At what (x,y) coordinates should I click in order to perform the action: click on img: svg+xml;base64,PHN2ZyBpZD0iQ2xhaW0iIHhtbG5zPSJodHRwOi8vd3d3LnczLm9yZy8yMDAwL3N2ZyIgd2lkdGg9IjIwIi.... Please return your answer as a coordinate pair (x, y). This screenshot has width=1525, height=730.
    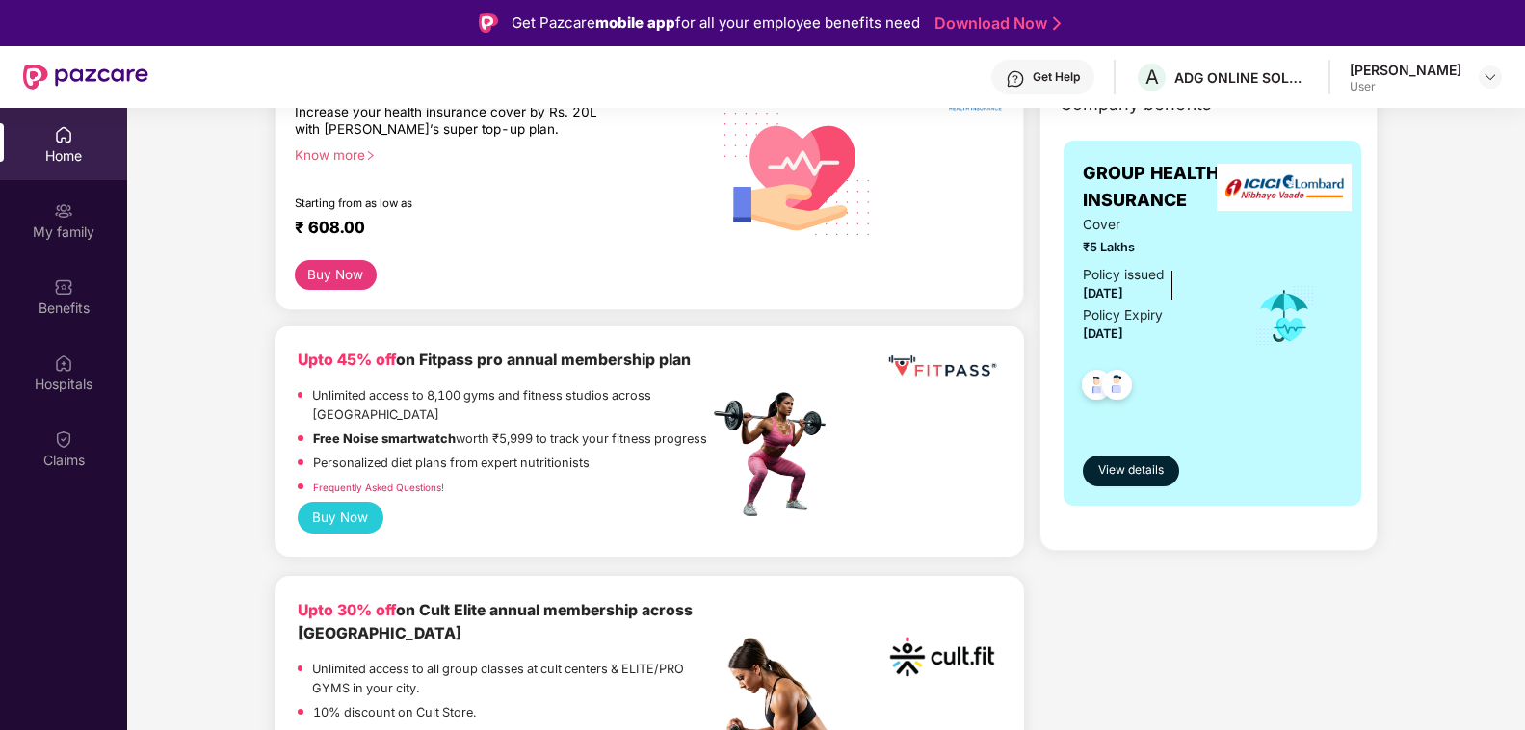
    Looking at the image, I should click on (64, 439).